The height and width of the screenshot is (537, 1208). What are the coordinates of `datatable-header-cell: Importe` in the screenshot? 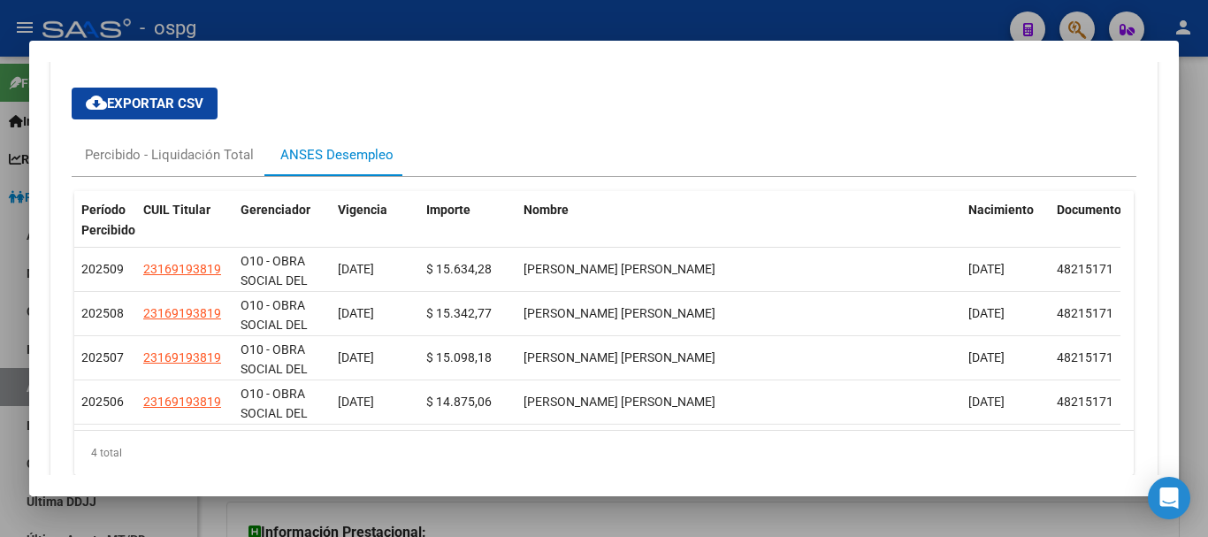 It's located at (468, 220).